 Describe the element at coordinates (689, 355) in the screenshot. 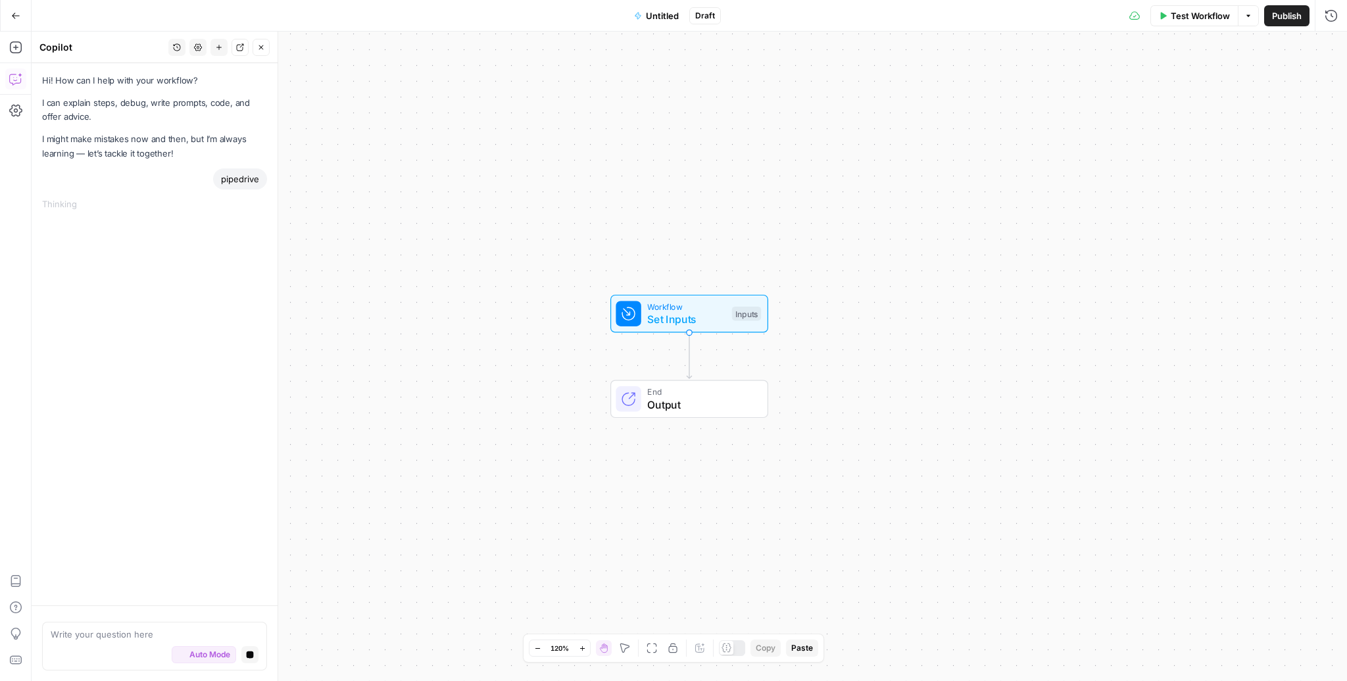

I see `g: Edge from start to end` at that location.